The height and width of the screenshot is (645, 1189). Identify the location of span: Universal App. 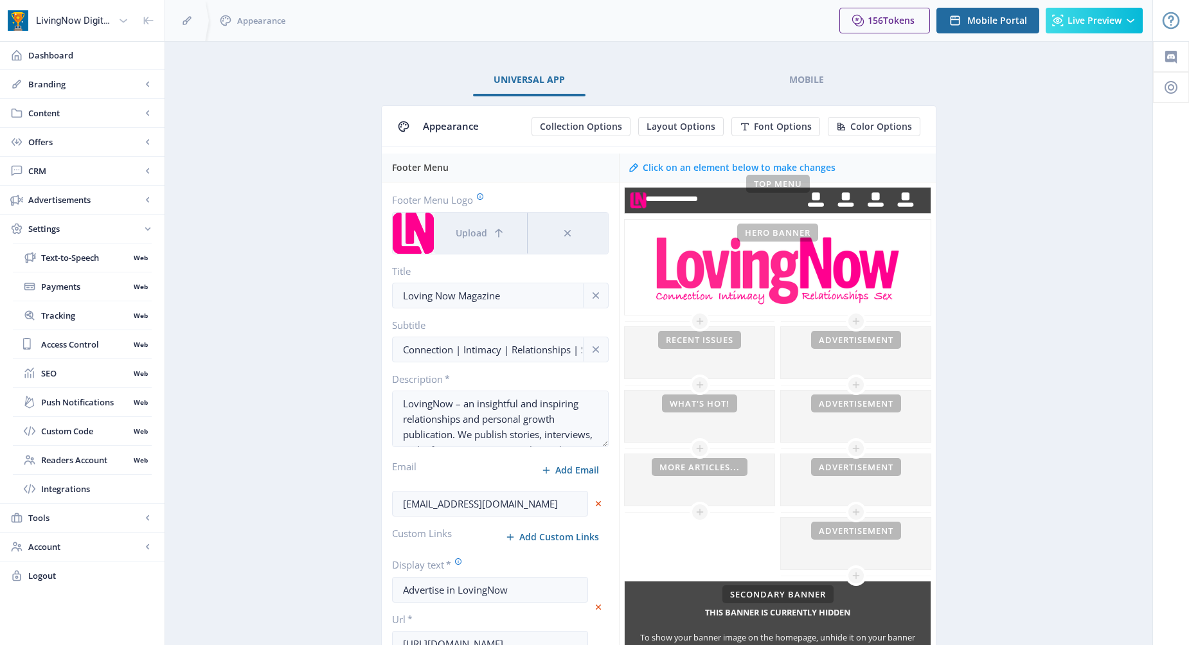
(529, 80).